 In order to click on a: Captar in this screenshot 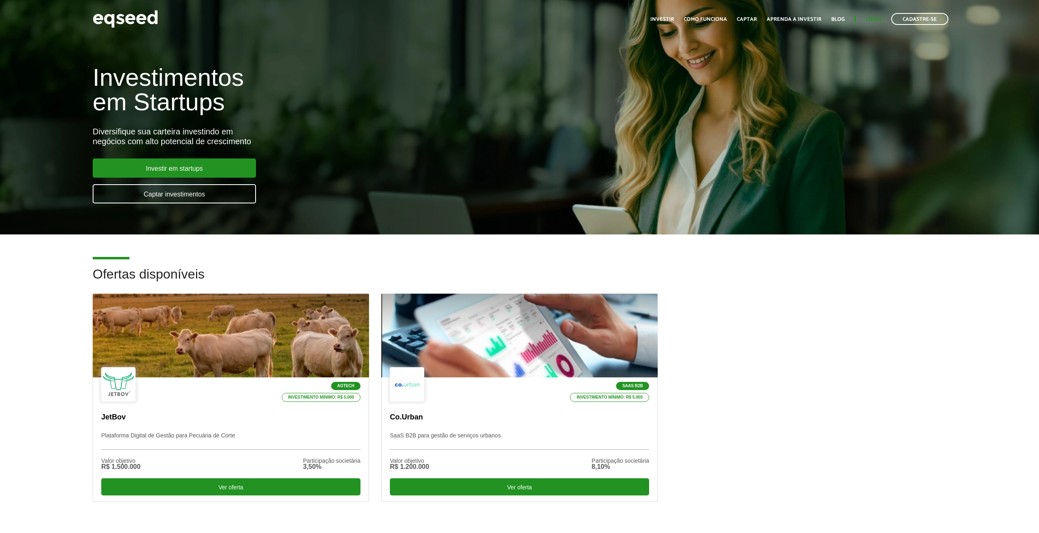, I will do `click(746, 19)`.